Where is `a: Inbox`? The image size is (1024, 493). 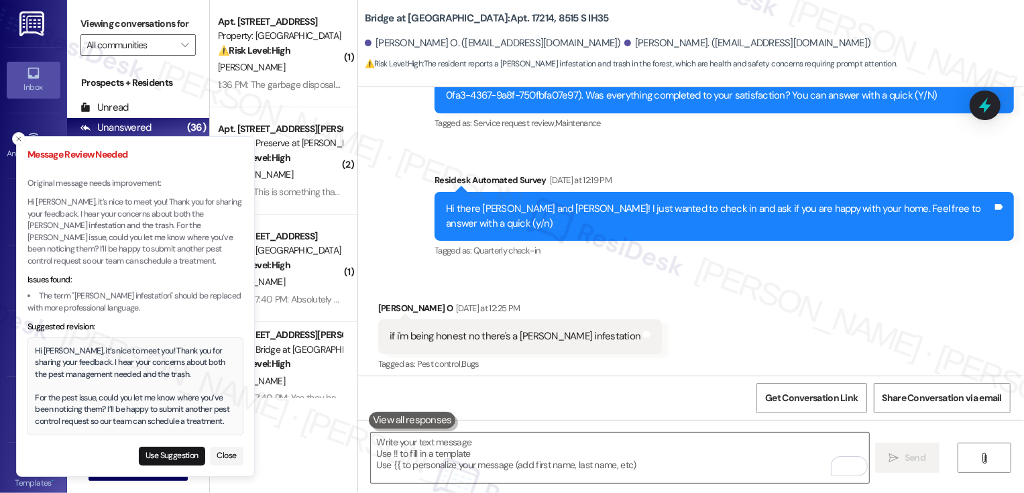
a: Inbox is located at coordinates (34, 80).